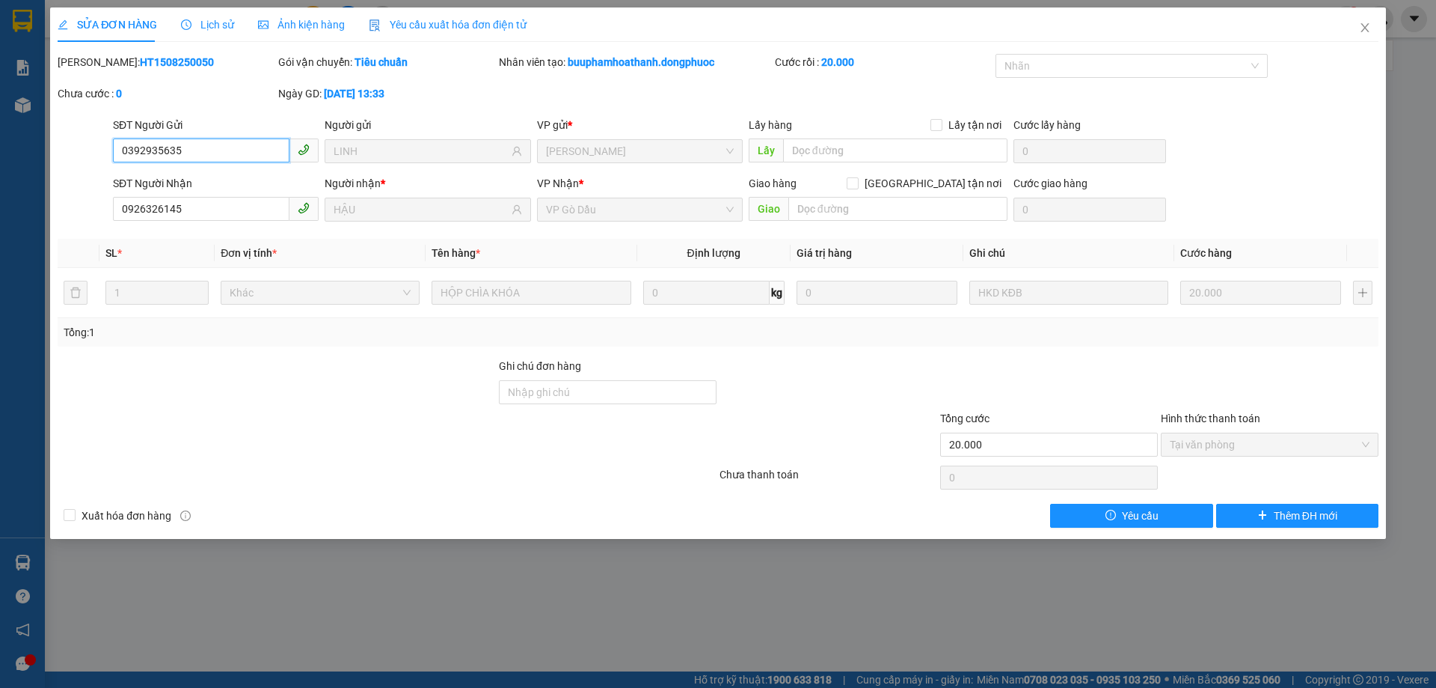 This screenshot has width=1436, height=688. What do you see at coordinates (1297, 515) in the screenshot?
I see `button: plusThêm ĐH mới` at bounding box center [1297, 515].